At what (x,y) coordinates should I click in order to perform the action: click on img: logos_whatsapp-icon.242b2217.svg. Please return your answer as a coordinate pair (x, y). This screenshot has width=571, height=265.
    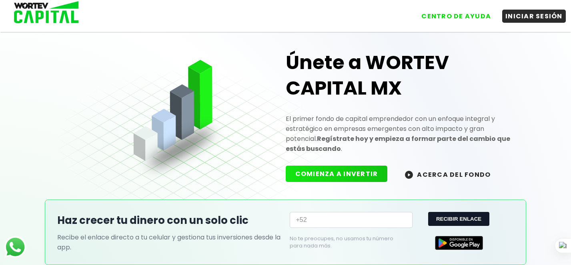
    Looking at the image, I should click on (15, 247).